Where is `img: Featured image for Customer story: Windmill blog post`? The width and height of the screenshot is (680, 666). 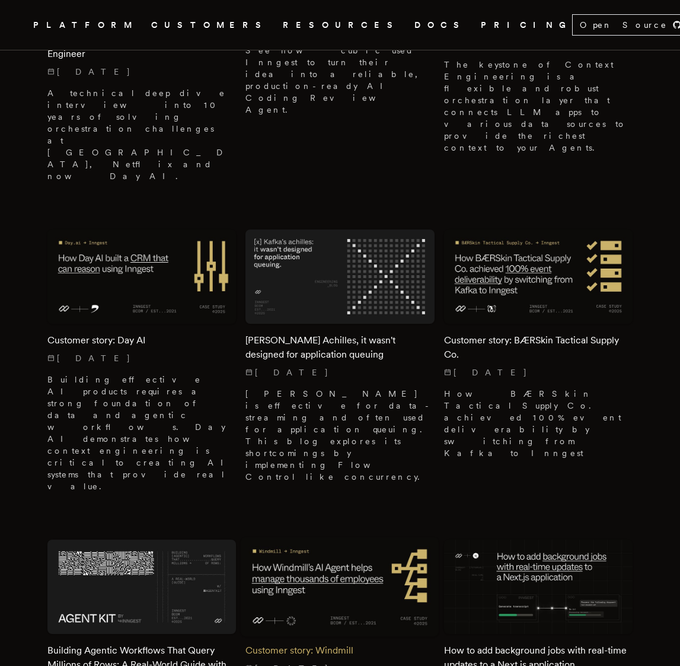
img: Featured image for Customer story: Windmill blog post is located at coordinates (340, 587).